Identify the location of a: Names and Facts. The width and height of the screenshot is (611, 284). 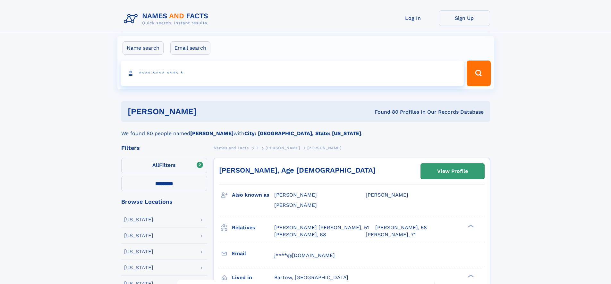
(231, 148).